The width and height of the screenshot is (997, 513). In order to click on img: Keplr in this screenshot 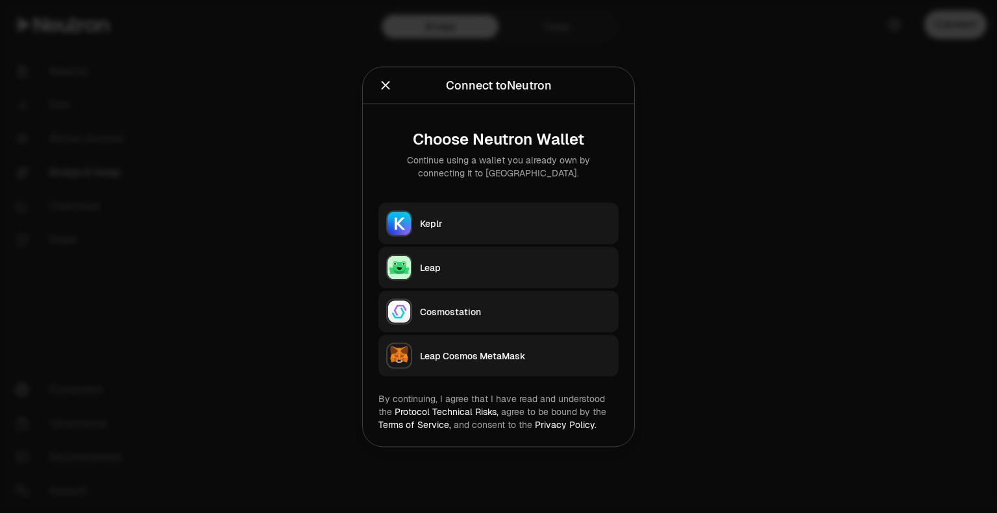, I will do `click(399, 223)`.